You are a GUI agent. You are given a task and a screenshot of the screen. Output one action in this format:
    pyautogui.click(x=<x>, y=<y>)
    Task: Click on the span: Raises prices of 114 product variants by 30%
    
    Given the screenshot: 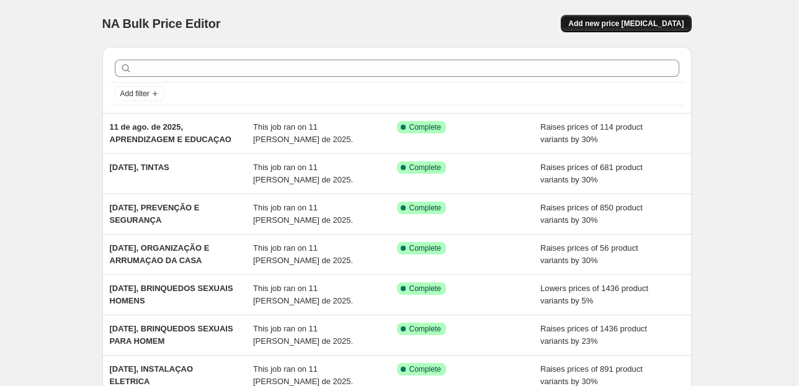 What is the action you would take?
    pyautogui.click(x=591, y=133)
    